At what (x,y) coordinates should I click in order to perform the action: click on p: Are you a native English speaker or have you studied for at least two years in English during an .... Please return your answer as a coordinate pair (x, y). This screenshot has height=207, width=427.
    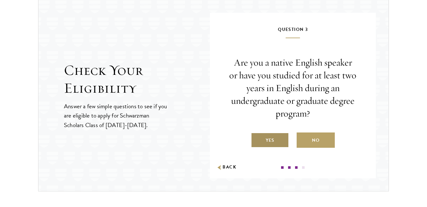
    Looking at the image, I should click on (293, 88).